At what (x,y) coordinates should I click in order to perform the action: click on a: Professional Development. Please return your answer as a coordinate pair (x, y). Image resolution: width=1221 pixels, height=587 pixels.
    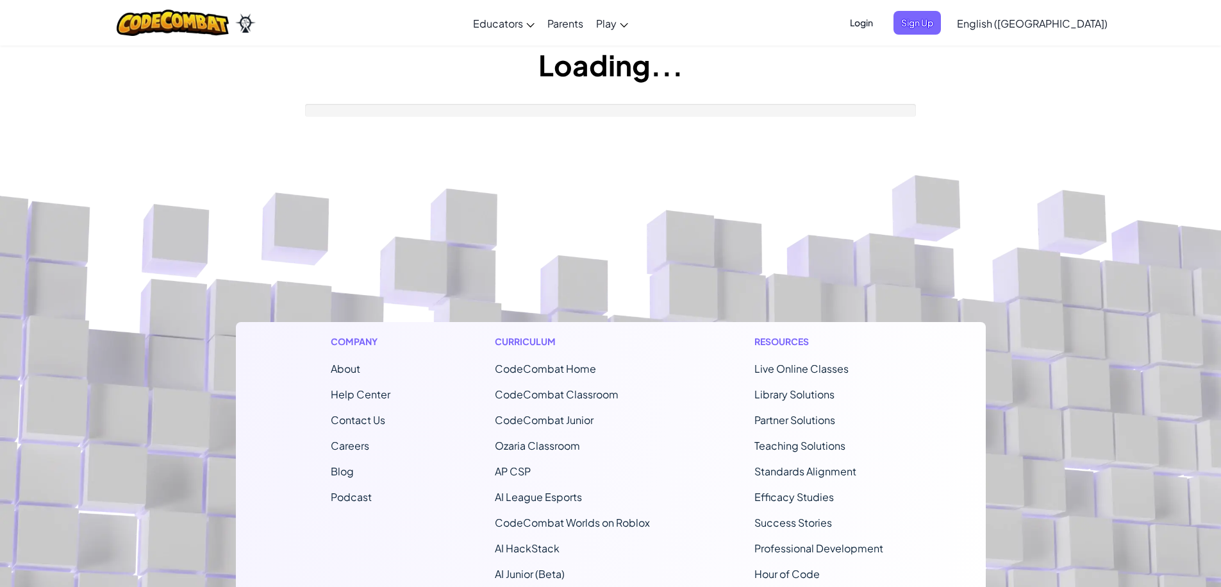
    Looking at the image, I should click on (819, 547).